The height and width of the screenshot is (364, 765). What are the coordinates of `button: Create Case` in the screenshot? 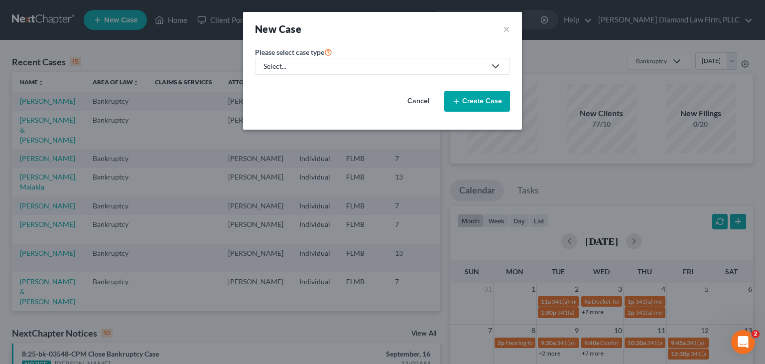 It's located at (477, 101).